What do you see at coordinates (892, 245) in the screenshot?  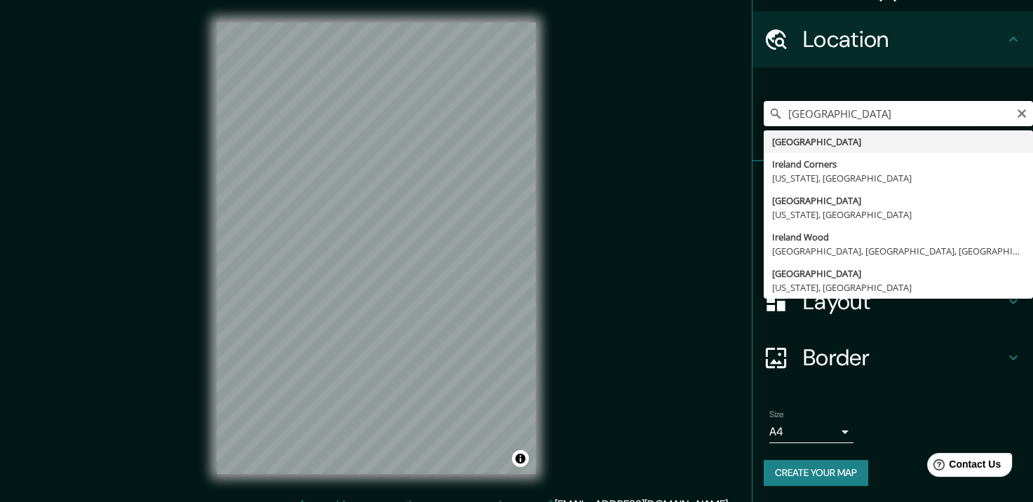 I see `div: Style` at bounding box center [892, 245].